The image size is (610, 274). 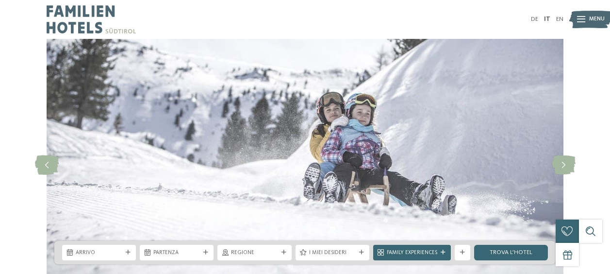 I want to click on a: DE, so click(x=535, y=19).